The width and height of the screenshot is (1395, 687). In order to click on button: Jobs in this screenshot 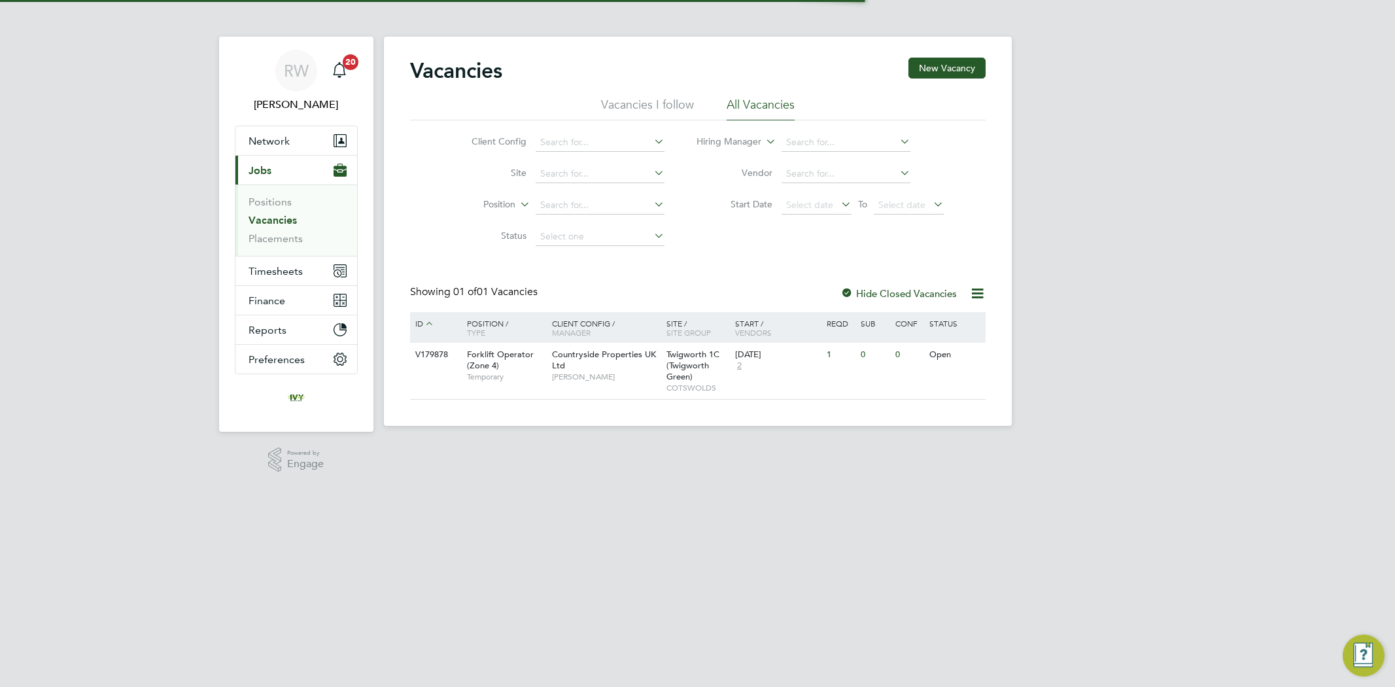, I will do `click(296, 170)`.